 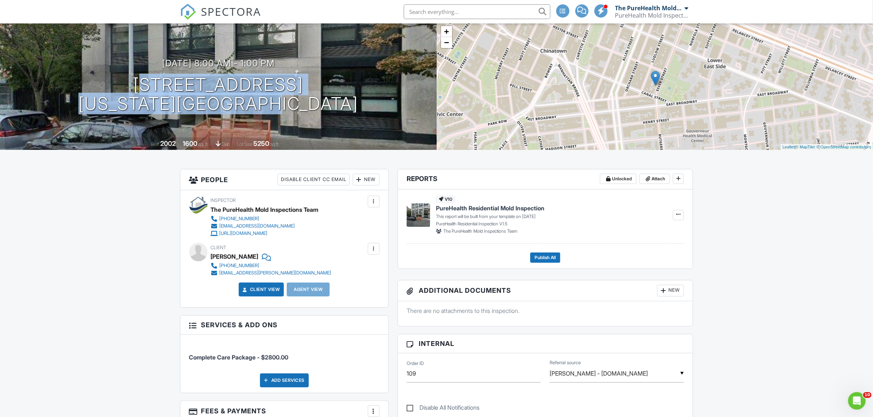 I want to click on label: Disable All Notifications, so click(x=443, y=409).